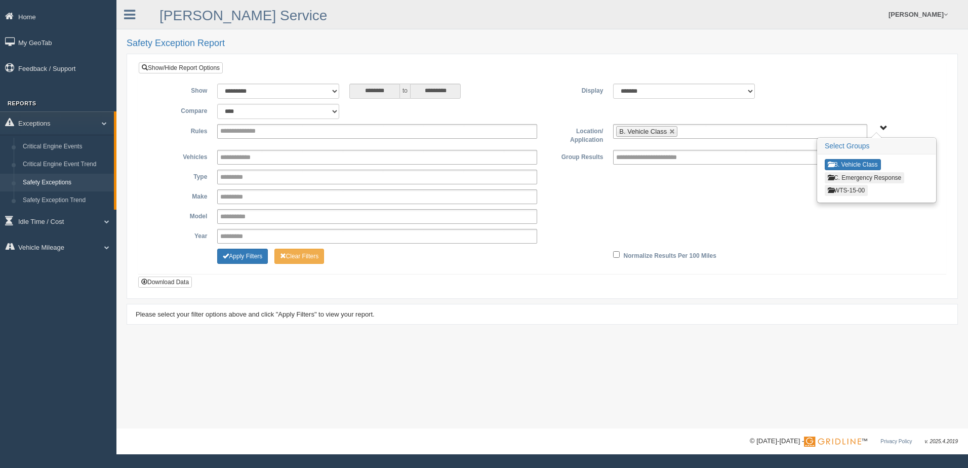  What do you see at coordinates (575, 90) in the screenshot?
I see `label: Display` at bounding box center [575, 90].